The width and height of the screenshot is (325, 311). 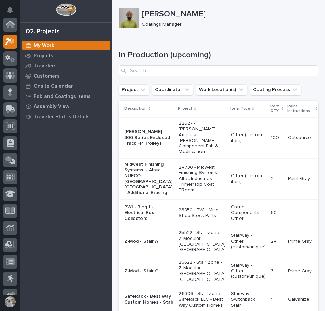 I want to click on p: Traveler Status Details, so click(x=61, y=117).